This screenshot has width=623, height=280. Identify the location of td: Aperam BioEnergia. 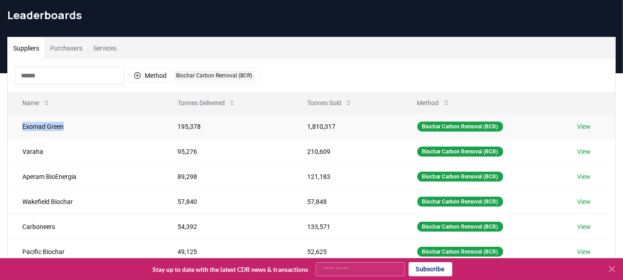
(85, 176).